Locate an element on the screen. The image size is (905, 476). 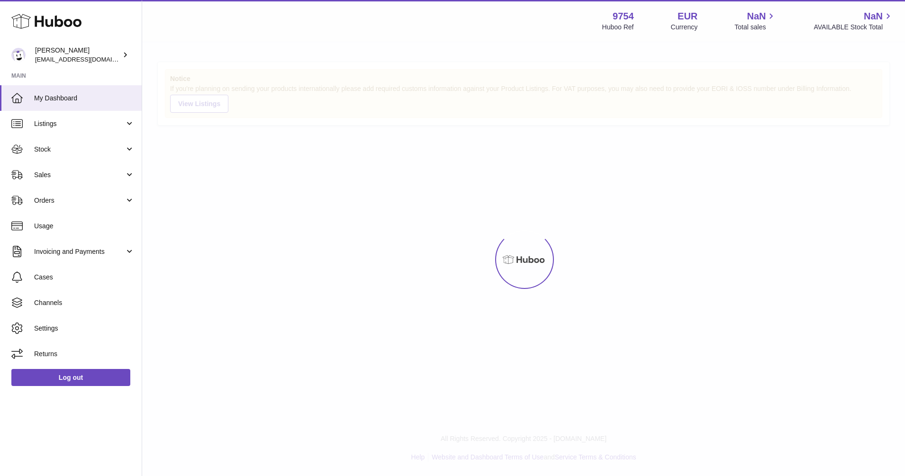
div: Currency is located at coordinates (684, 27).